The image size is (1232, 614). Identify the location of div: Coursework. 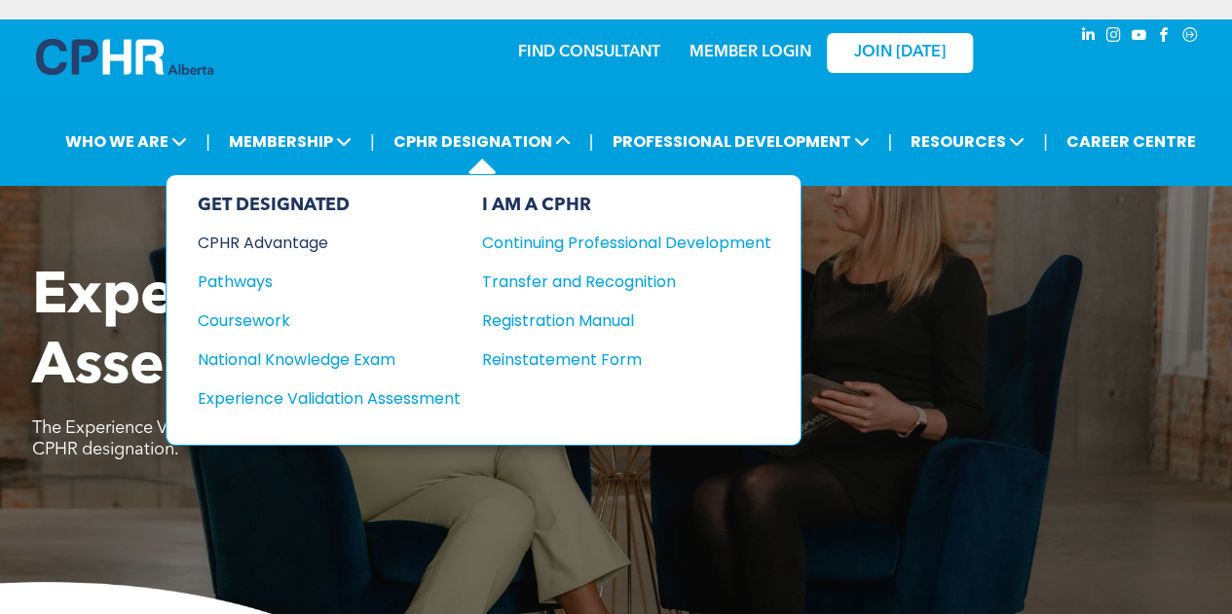
(315, 320).